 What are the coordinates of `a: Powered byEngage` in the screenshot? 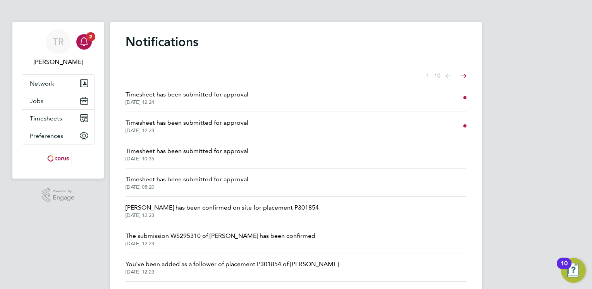 It's located at (58, 195).